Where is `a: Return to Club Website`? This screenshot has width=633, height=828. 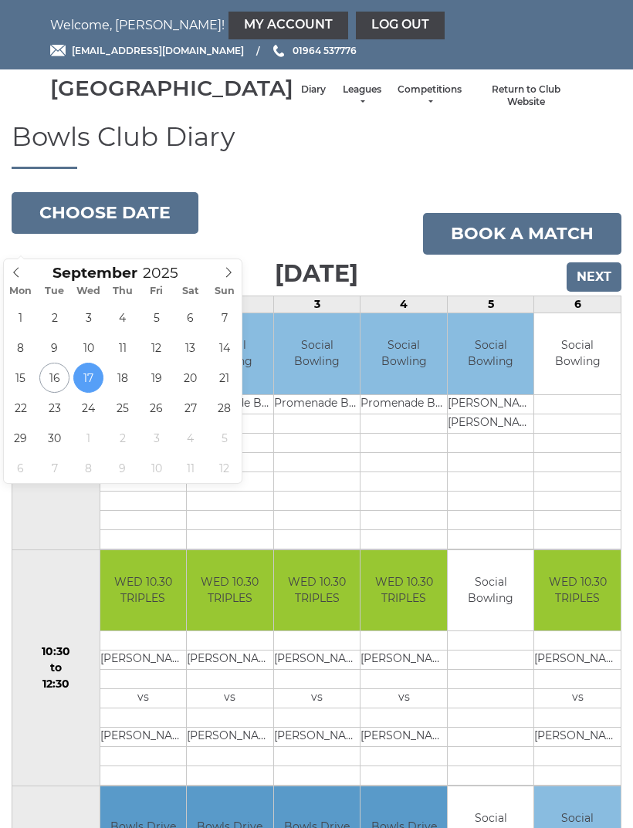 a: Return to Club Website is located at coordinates (526, 96).